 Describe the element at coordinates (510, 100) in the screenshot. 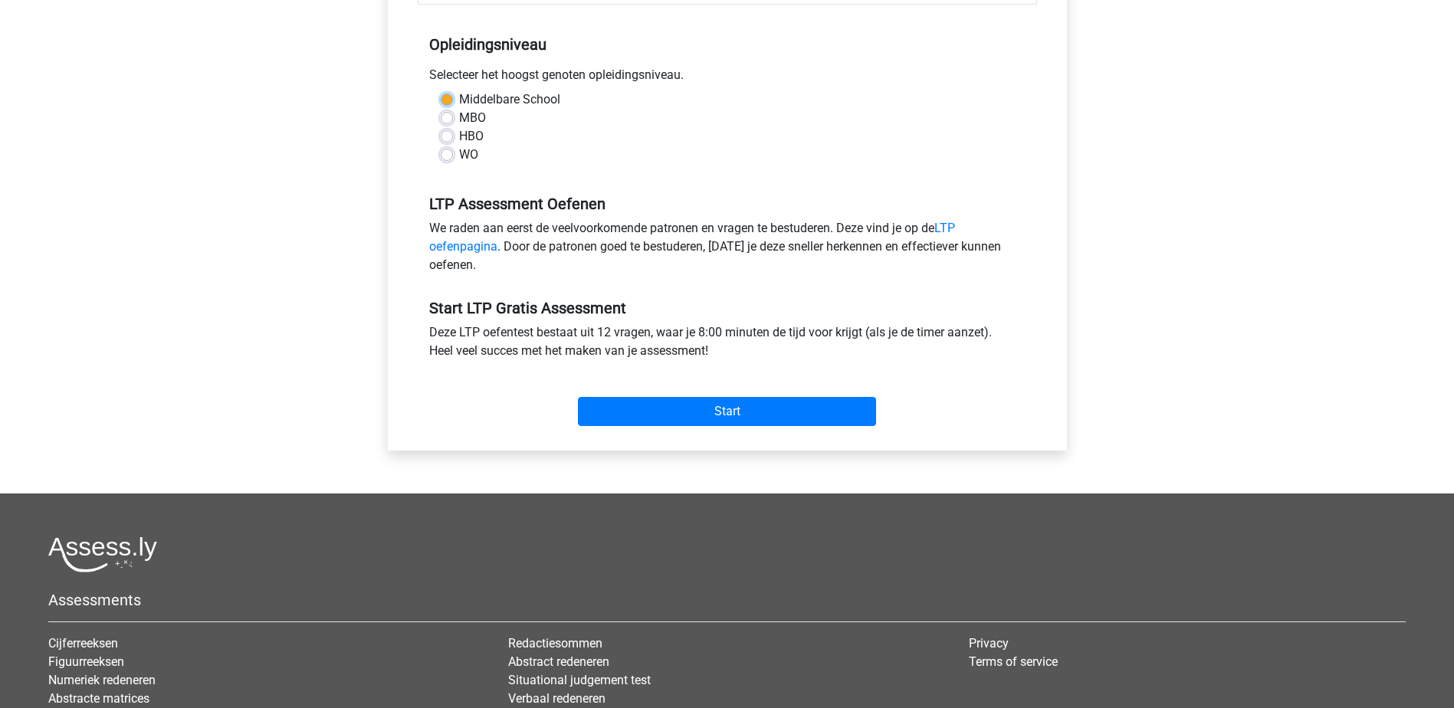

I see `label: Middelbare School` at that location.